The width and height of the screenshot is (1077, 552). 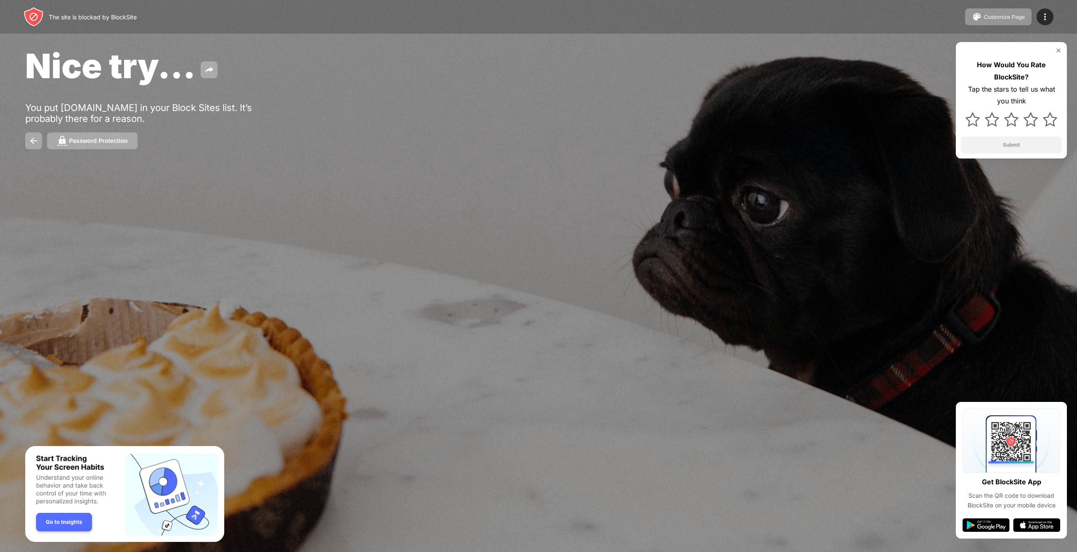 What do you see at coordinates (1011, 71) in the screenshot?
I see `div: How Would You Rate BlockSite?` at bounding box center [1011, 71].